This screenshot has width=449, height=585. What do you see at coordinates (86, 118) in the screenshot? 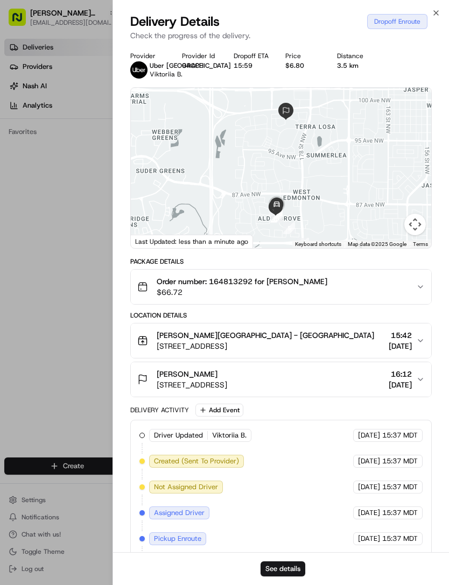
I see `div: We're available if you need us!` at bounding box center [86, 118].